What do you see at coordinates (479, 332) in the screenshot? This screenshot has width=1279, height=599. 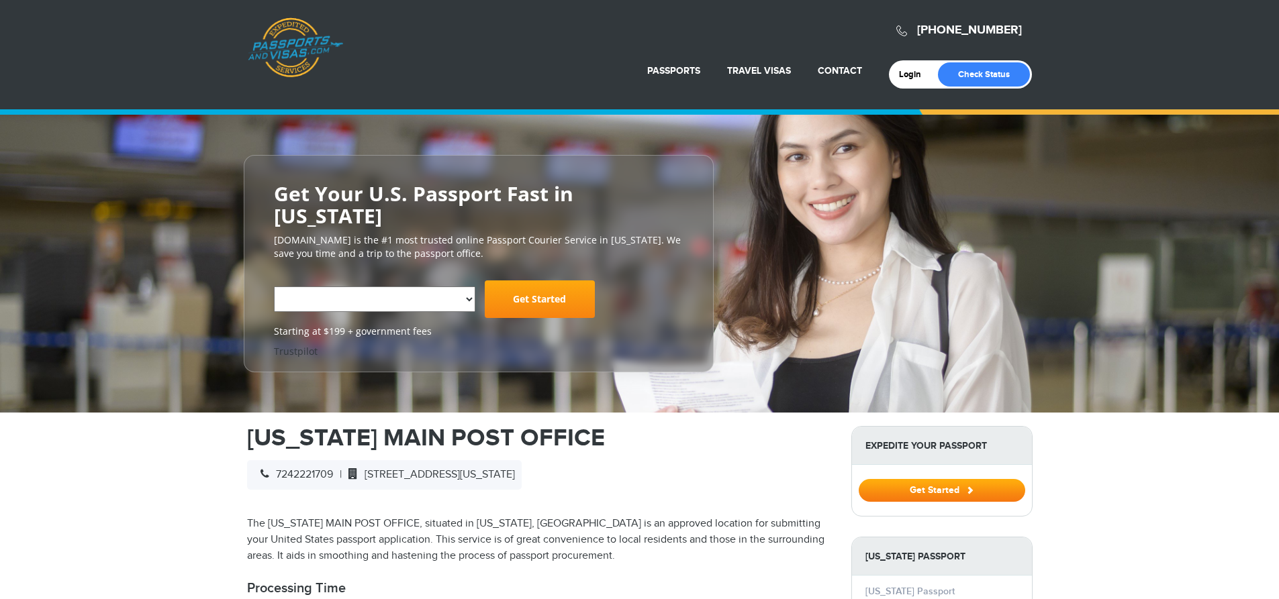 I see `span: Starting at $199 + government fees` at bounding box center [479, 332].